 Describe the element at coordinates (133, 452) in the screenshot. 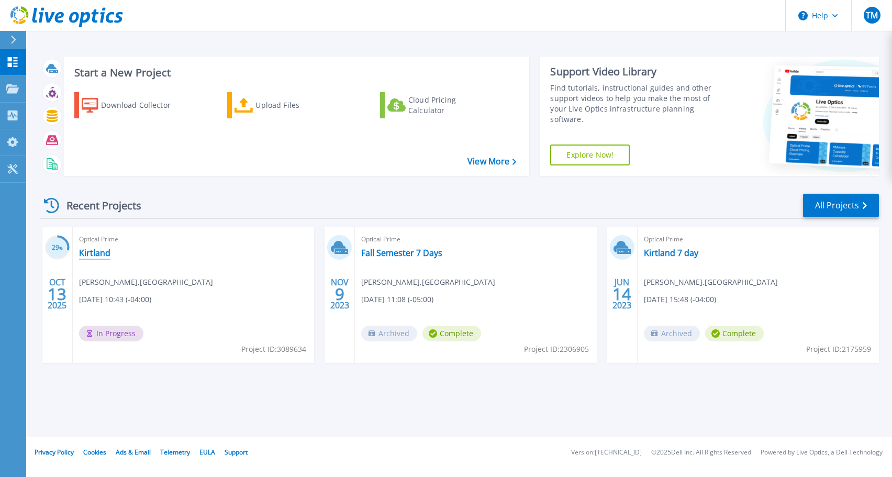

I see `a: Ads & Email` at that location.